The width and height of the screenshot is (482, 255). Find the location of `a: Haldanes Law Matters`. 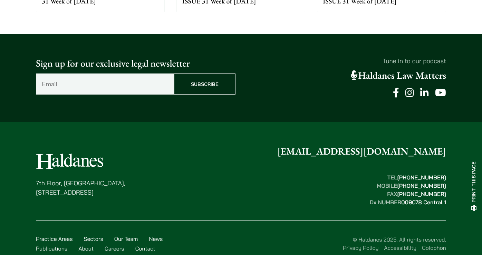

a: Haldanes Law Matters is located at coordinates (398, 76).